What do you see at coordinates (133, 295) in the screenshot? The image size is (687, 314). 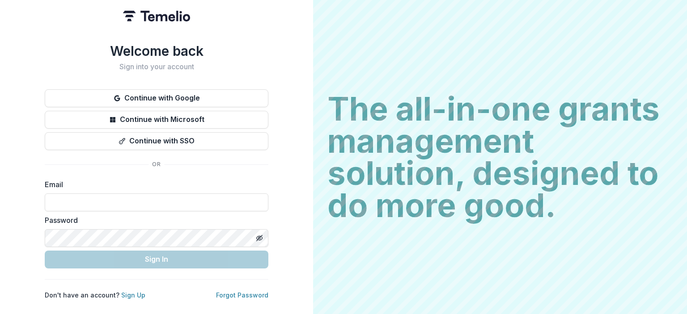 I see `a: Sign Up` at bounding box center [133, 295].